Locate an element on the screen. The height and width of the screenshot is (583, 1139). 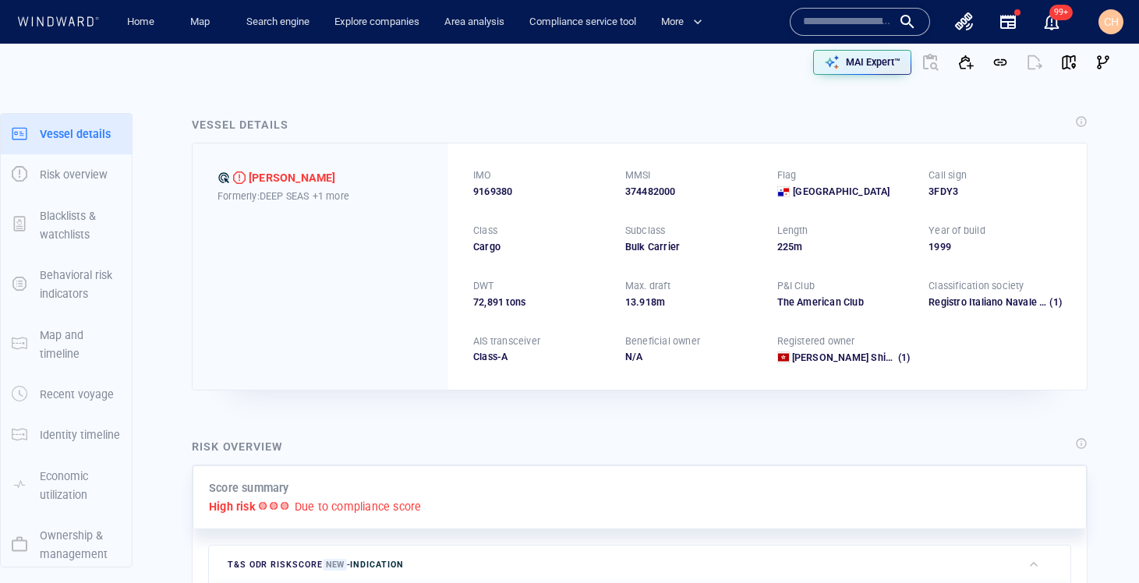
a: Ownership & management is located at coordinates (66, 544).